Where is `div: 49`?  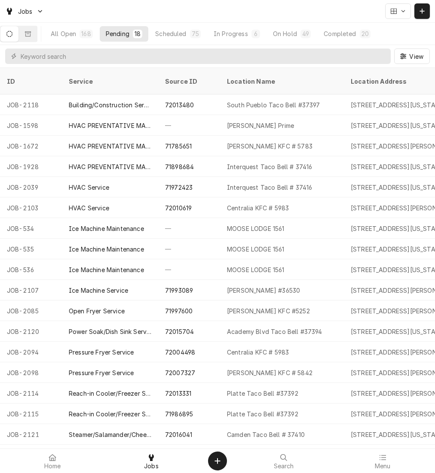
div: 49 is located at coordinates (305, 34).